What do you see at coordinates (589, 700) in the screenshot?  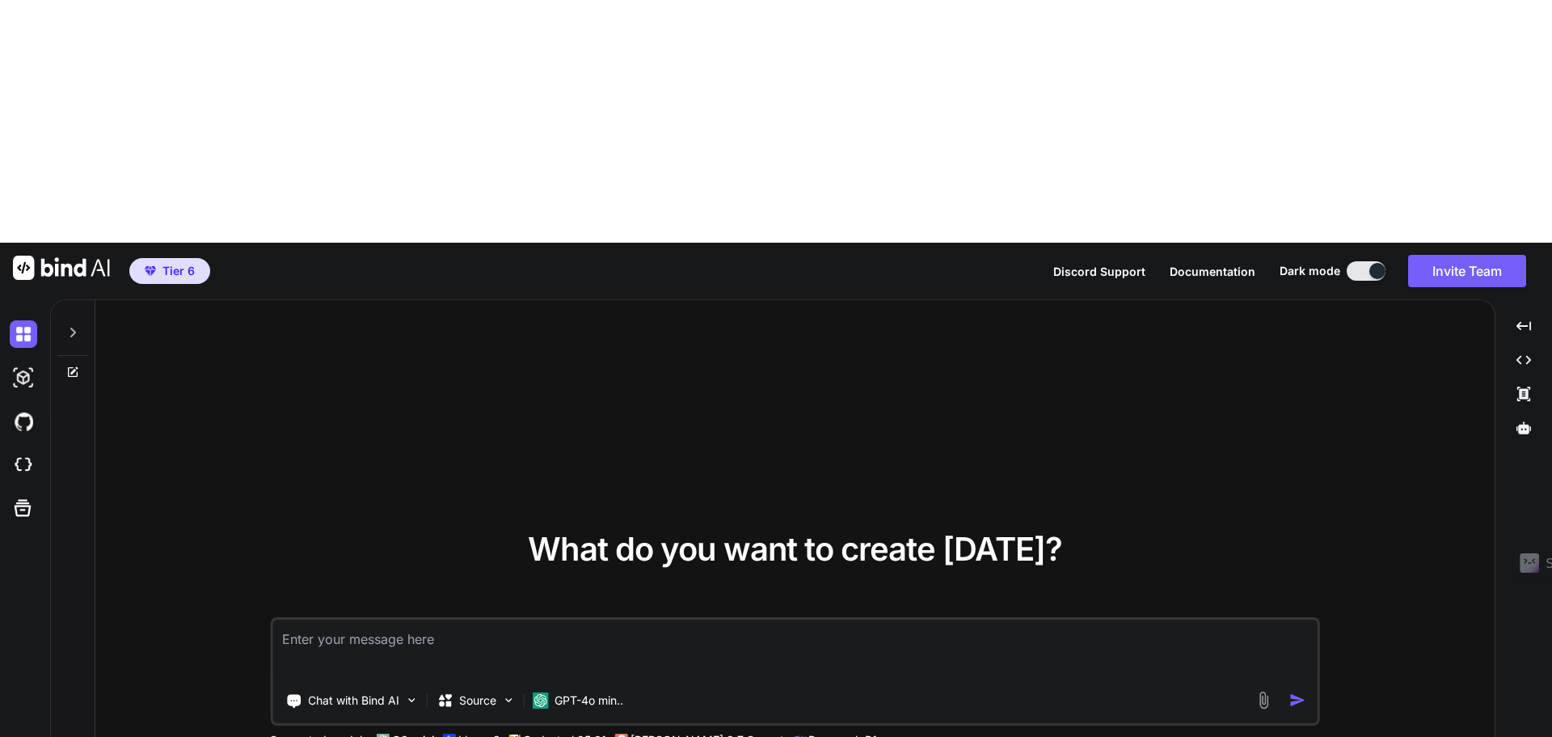 I see `p: GPT-4o min..` at bounding box center [589, 700].